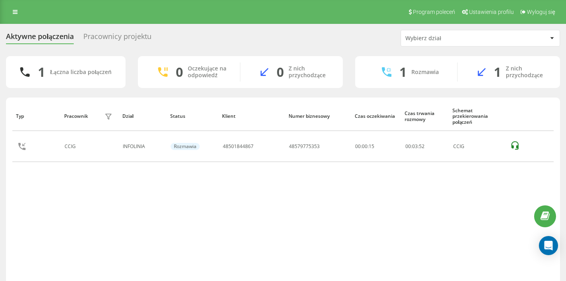 This screenshot has width=566, height=281. Describe the element at coordinates (40, 38) in the screenshot. I see `div: Aktywne połączenia` at that location.